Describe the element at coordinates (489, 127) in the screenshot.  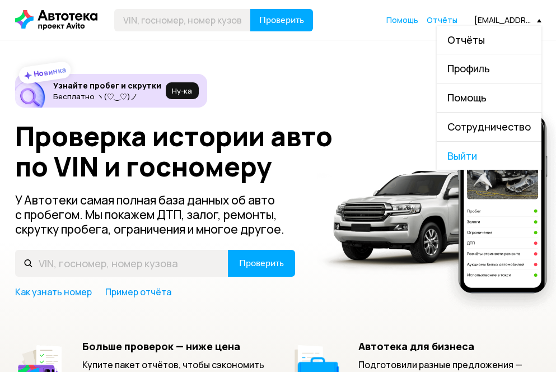
I see `a: Сотрудничество` at that location.